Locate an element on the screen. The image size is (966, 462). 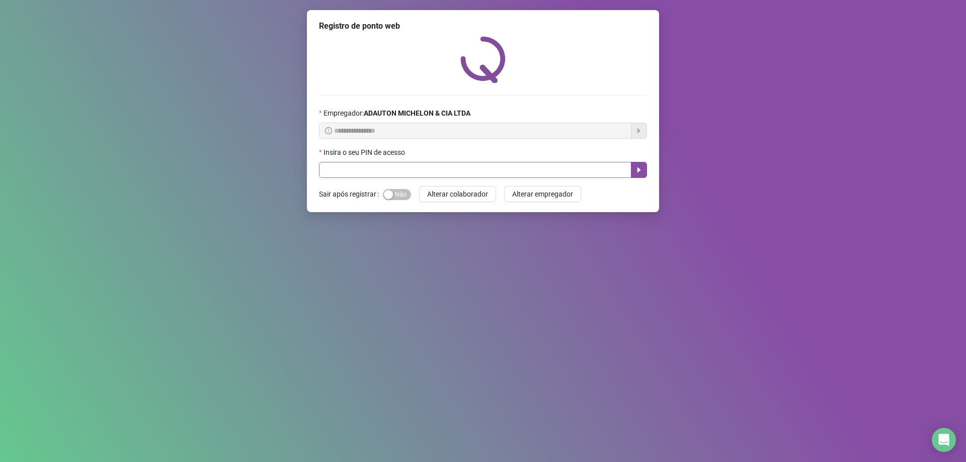
button: Alterar colaborador is located at coordinates (457, 194).